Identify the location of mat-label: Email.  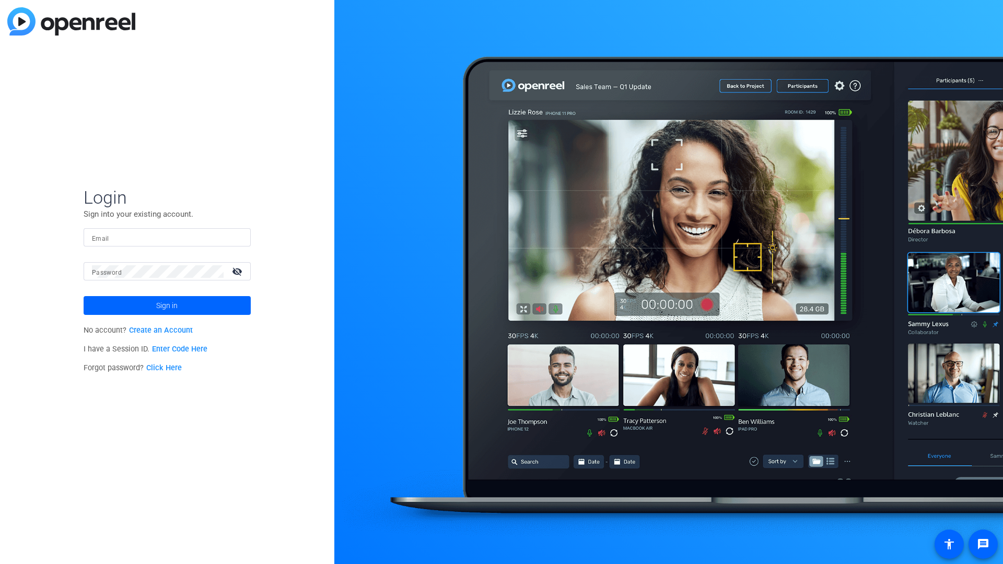
(100, 239).